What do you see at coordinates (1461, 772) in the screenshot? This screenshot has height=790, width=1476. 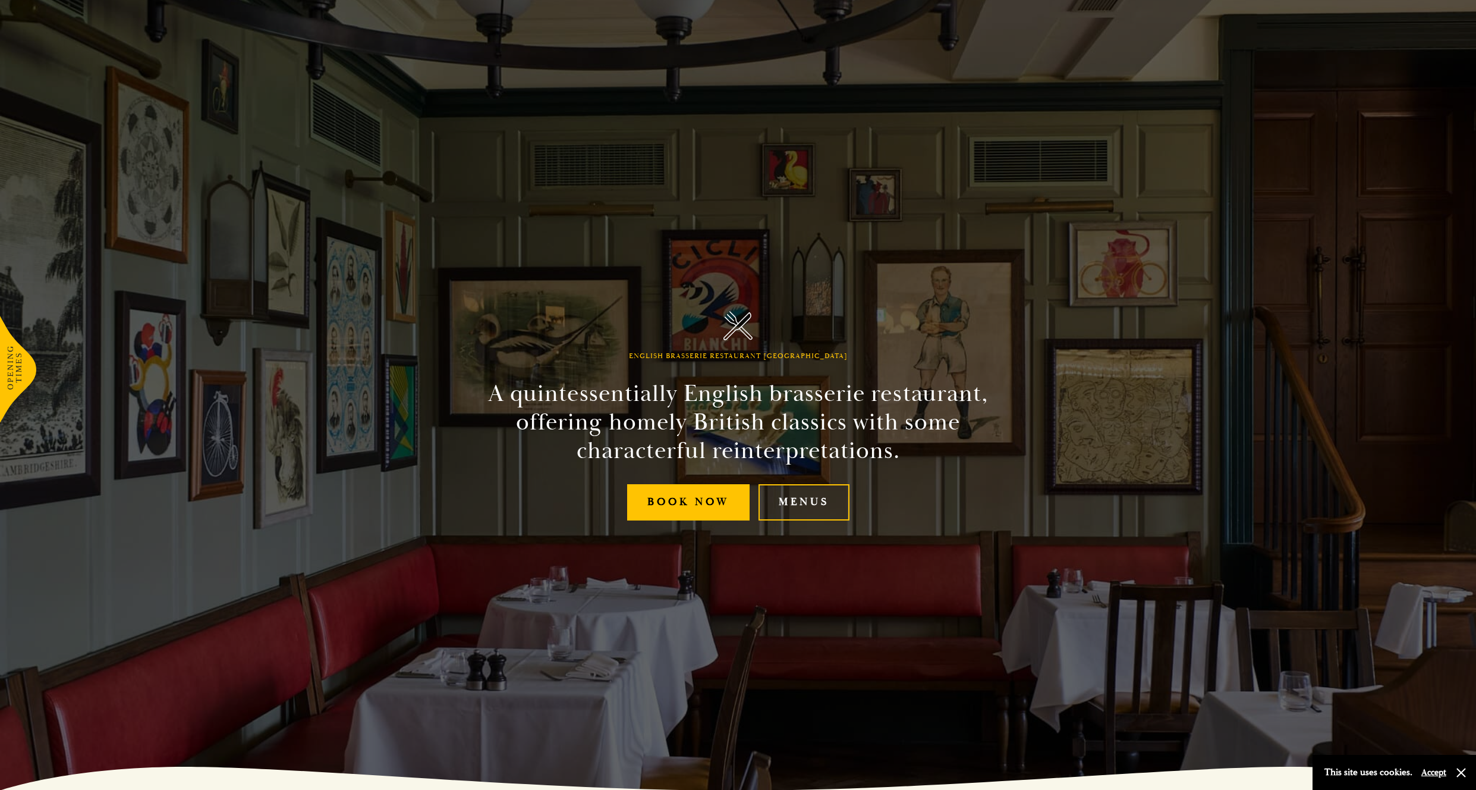 I see `button: Close and accept` at bounding box center [1461, 772].